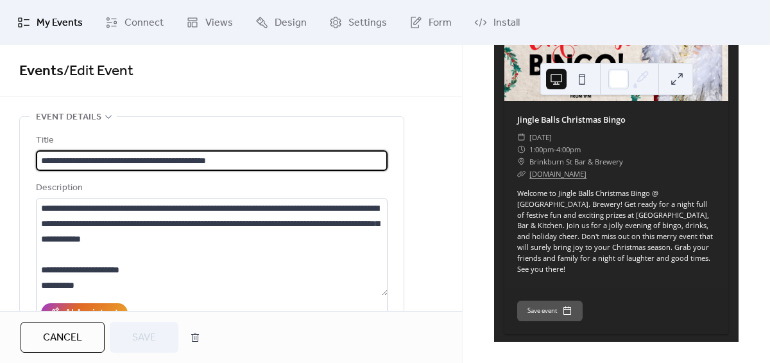 Image resolution: width=770 pixels, height=363 pixels. What do you see at coordinates (69, 117) in the screenshot?
I see `span: Event details` at bounding box center [69, 117].